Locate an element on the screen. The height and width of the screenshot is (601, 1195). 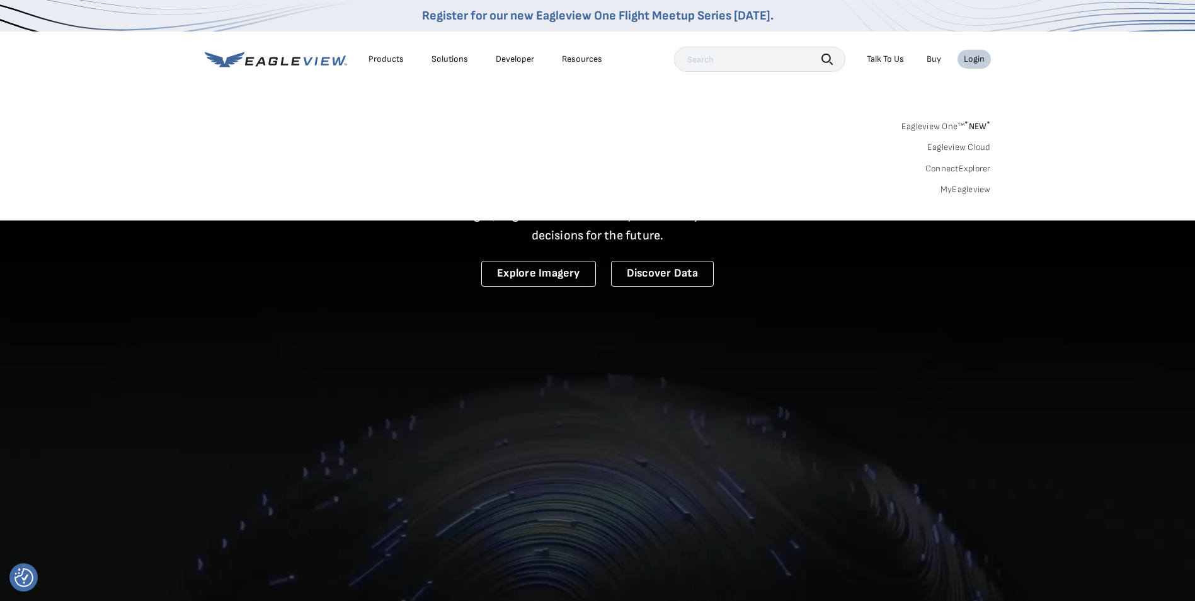
span: NEW is located at coordinates (977, 126).